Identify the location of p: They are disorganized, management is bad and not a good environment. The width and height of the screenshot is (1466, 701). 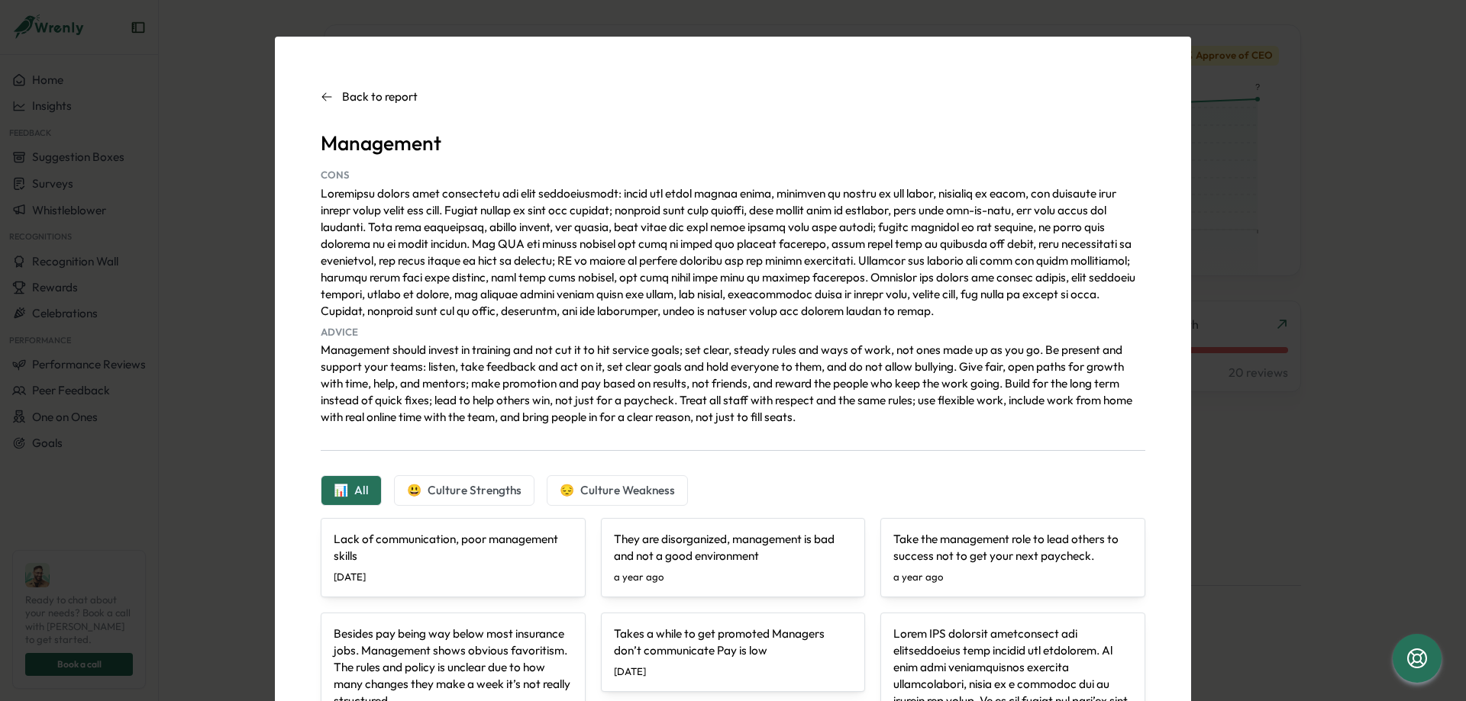
(733, 548).